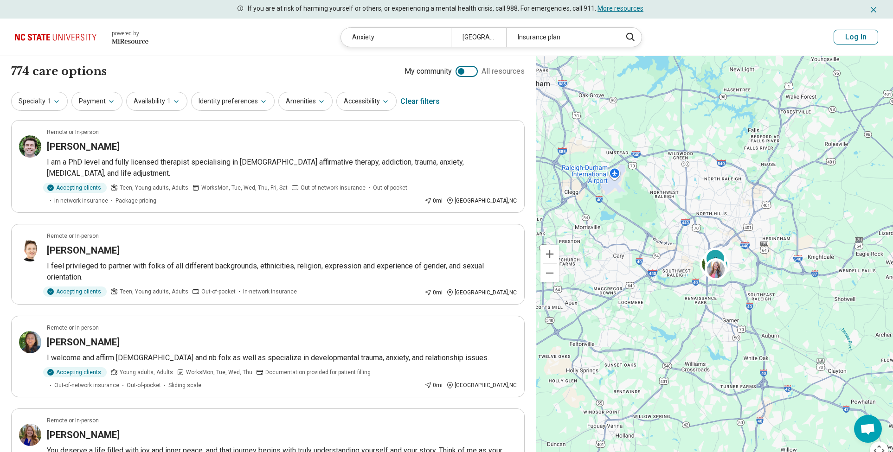 This screenshot has height=452, width=893. Describe the element at coordinates (130, 33) in the screenshot. I see `div: powered by` at that location.